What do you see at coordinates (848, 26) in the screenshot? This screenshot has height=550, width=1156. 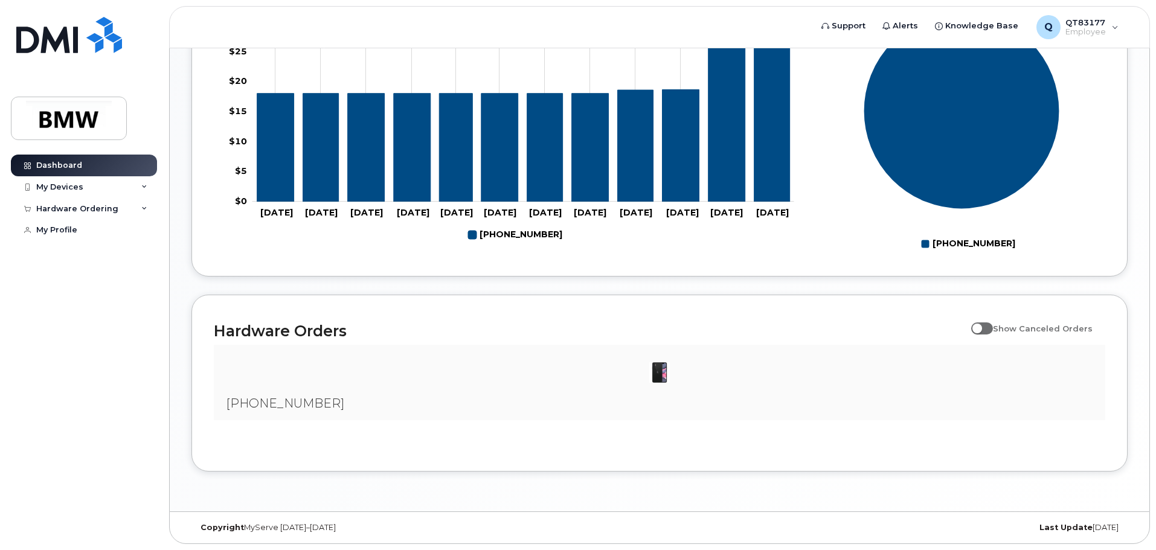 I see `span: Support` at bounding box center [848, 26].